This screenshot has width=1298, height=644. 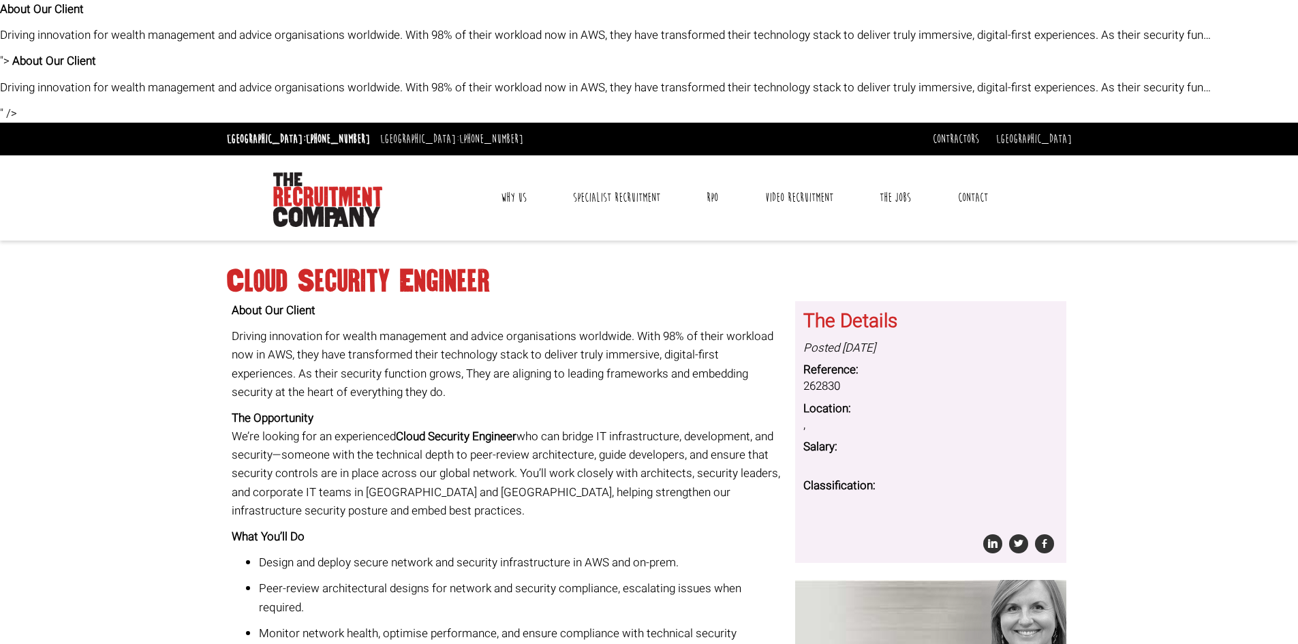 I want to click on img: The Recruitment Company, so click(x=328, y=200).